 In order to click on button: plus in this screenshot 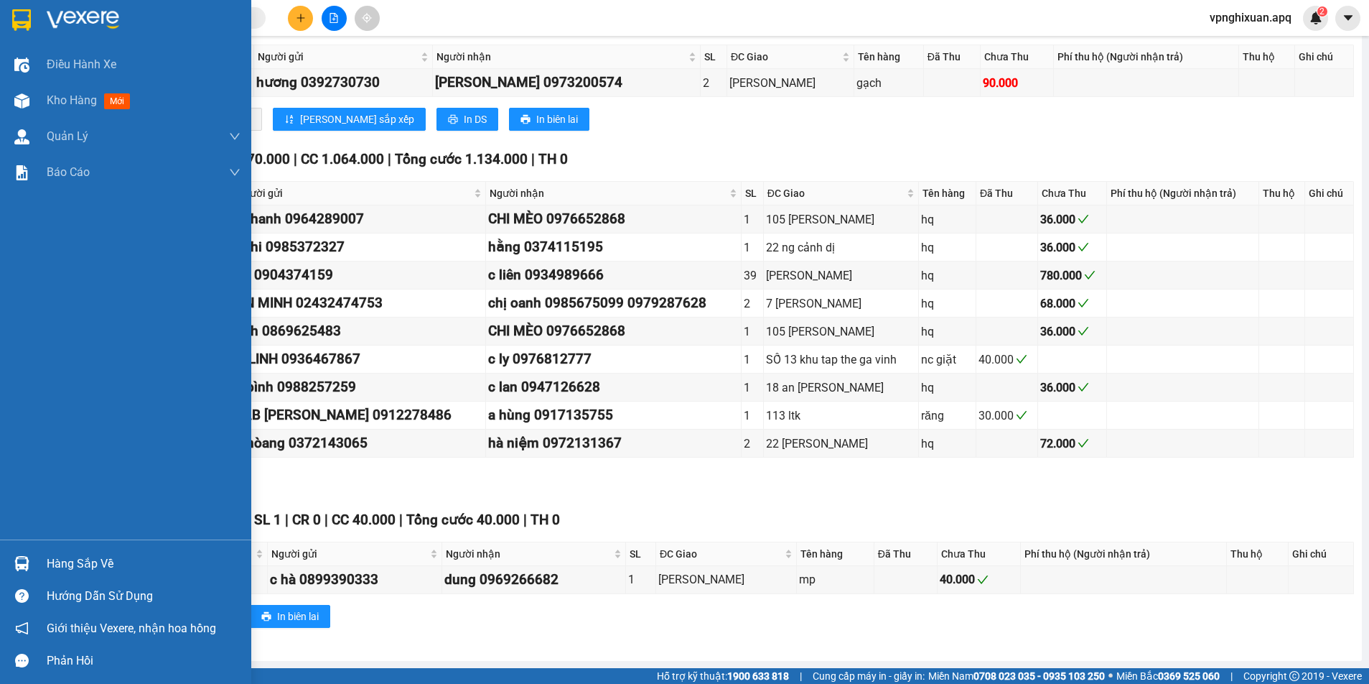, I will do `click(300, 18)`.